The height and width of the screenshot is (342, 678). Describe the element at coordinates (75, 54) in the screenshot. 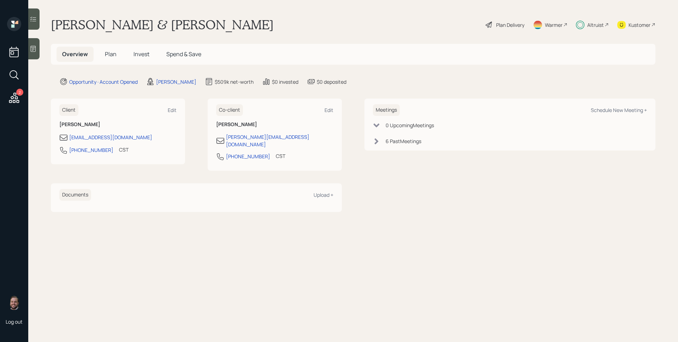

I see `span: Overview` at that location.